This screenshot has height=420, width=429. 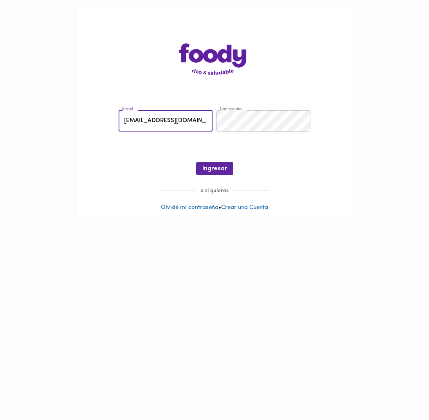 I want to click on input: pepitoperez@gmail.com, so click(x=166, y=121).